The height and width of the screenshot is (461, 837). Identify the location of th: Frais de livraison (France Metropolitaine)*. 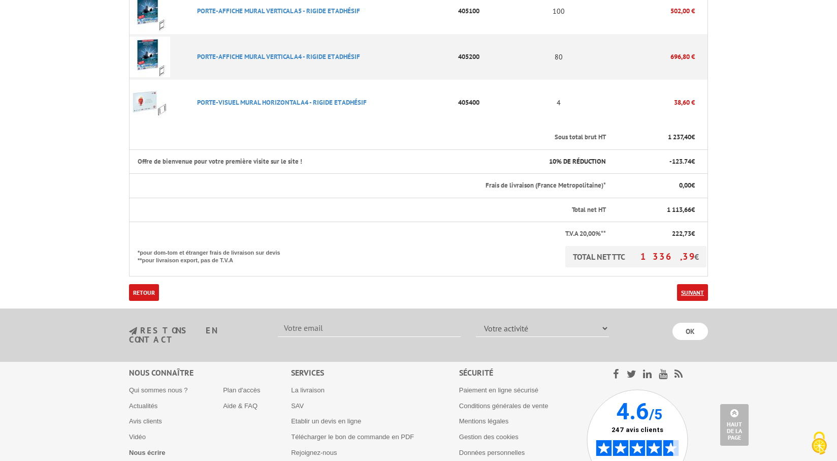
(368, 186).